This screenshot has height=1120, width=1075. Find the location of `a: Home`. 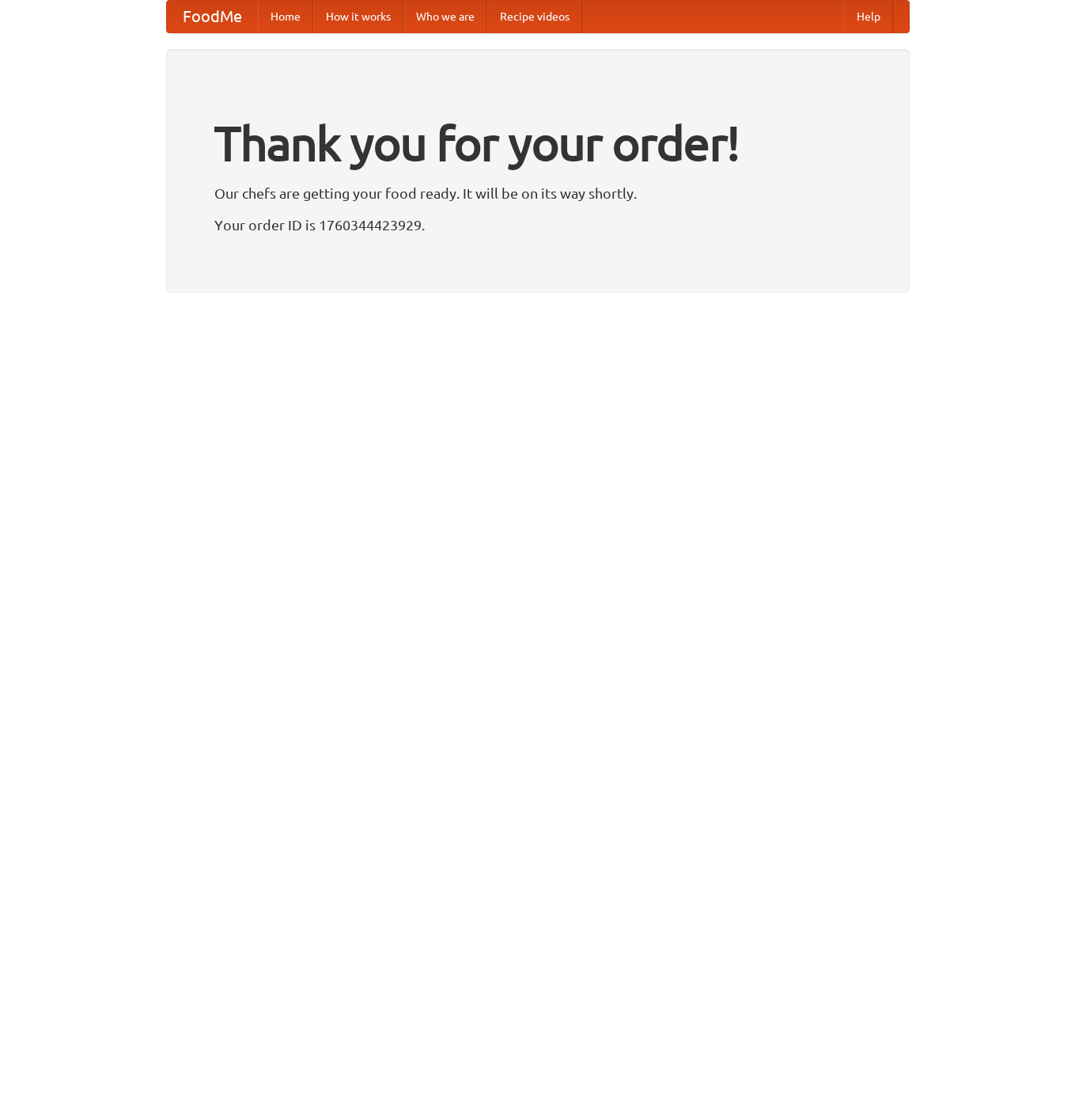

a: Home is located at coordinates (286, 16).